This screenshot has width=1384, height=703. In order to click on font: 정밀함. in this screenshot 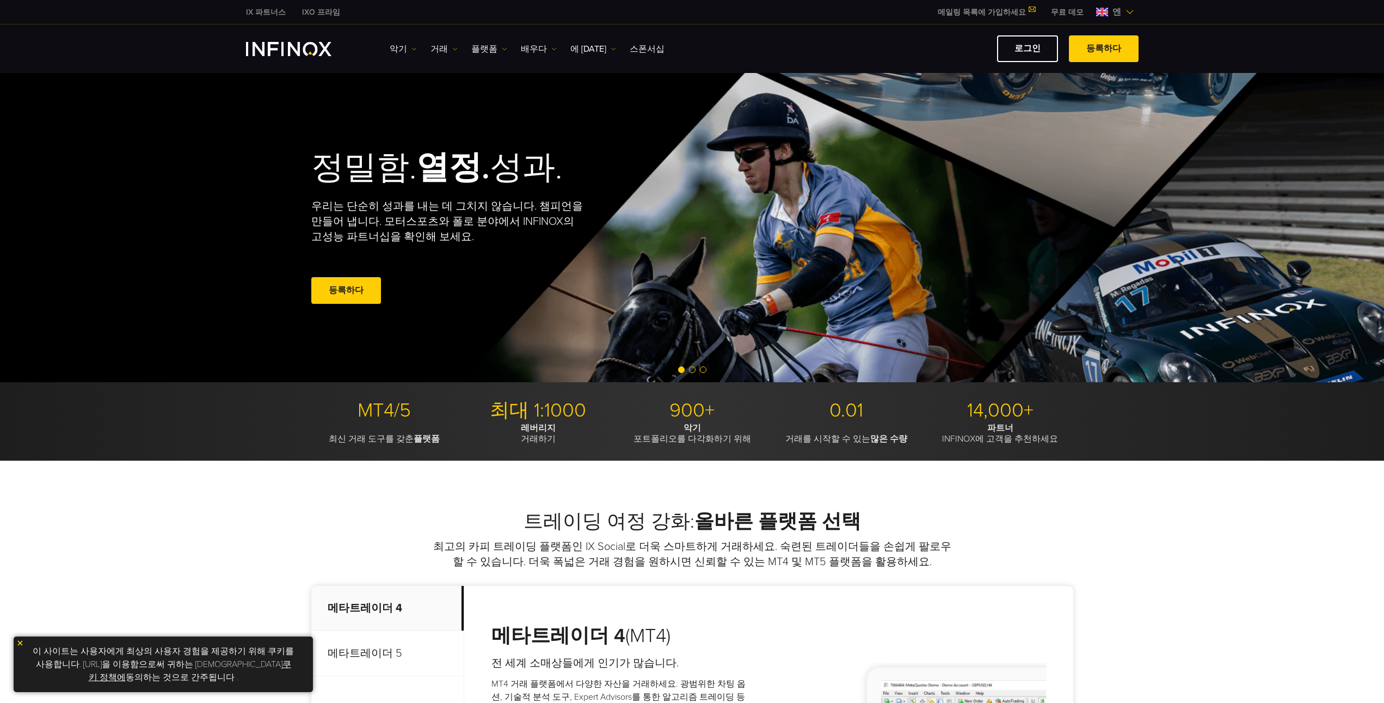, I will do `click(363, 168)`.